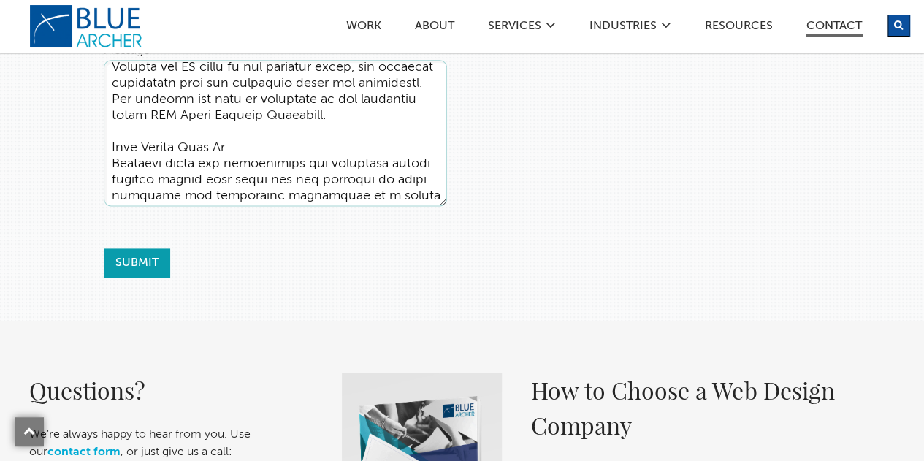 This screenshot has width=924, height=461. What do you see at coordinates (514, 28) in the screenshot?
I see `a: SERVICES` at bounding box center [514, 28].